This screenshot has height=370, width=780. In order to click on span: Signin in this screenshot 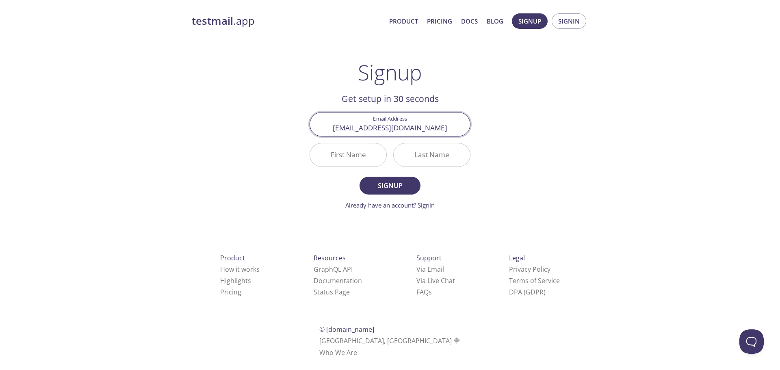, I will do `click(568, 21)`.